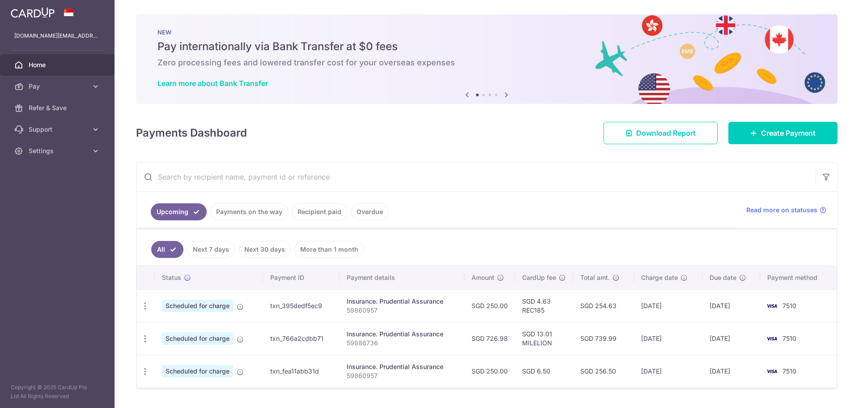 This screenshot has height=408, width=859. Describe the element at coordinates (595, 277) in the screenshot. I see `span: Total amt.` at that location.